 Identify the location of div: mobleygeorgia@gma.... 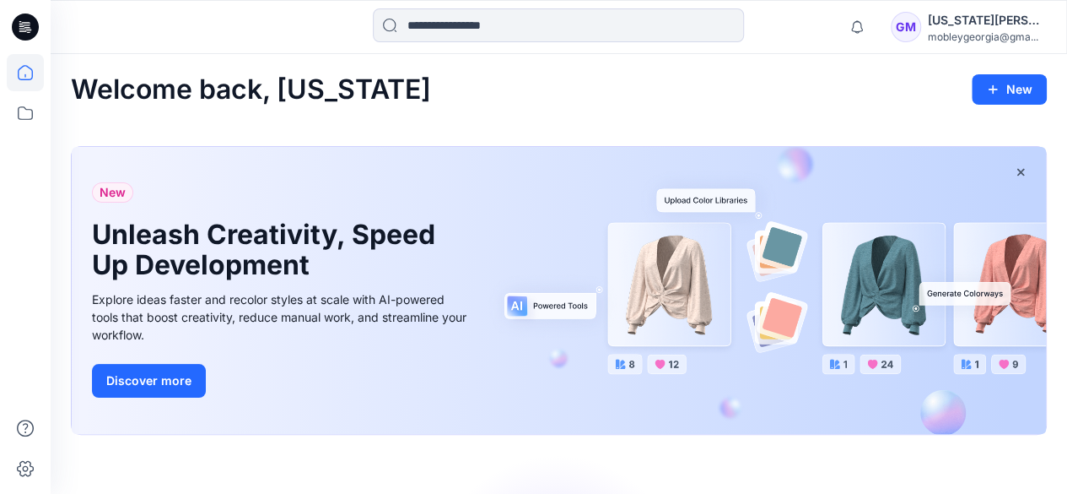
(987, 36).